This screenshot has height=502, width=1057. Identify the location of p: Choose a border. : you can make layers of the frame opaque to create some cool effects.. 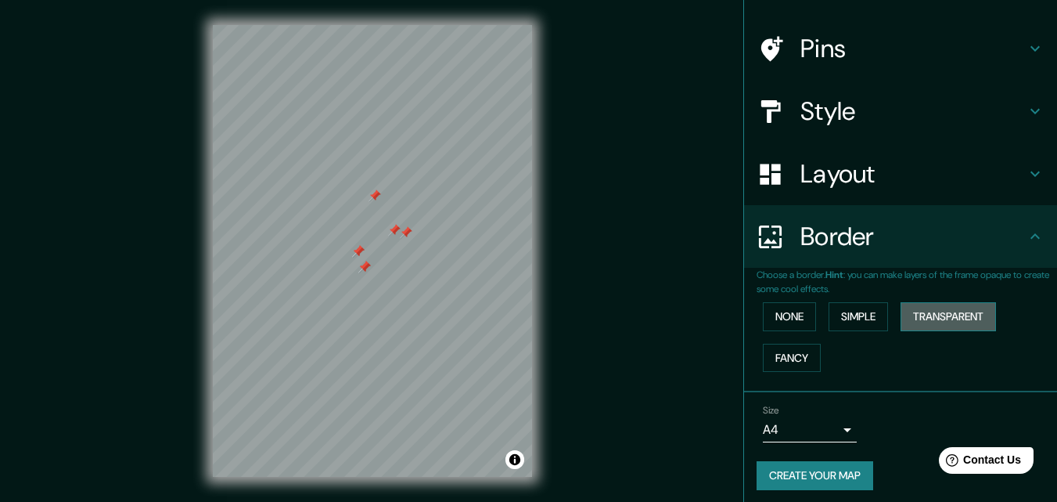
(907, 282).